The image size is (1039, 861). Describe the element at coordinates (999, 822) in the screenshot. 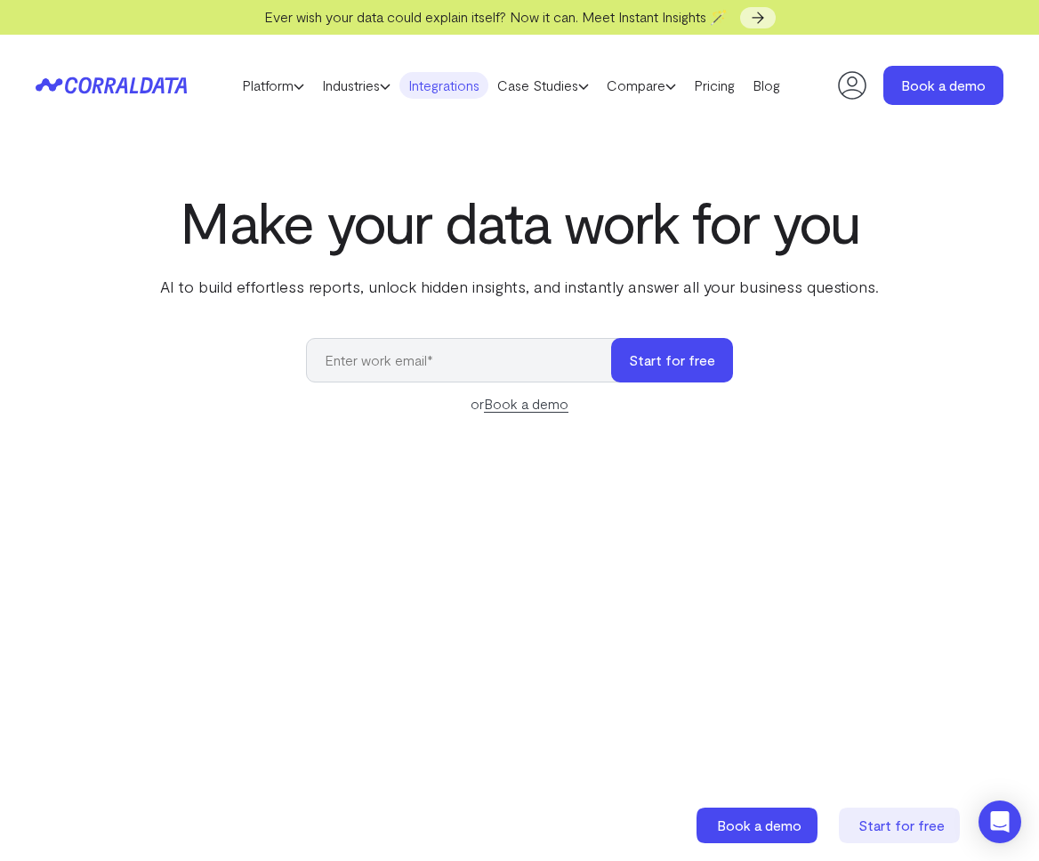

I see `div: Open Intercom Messenger` at that location.